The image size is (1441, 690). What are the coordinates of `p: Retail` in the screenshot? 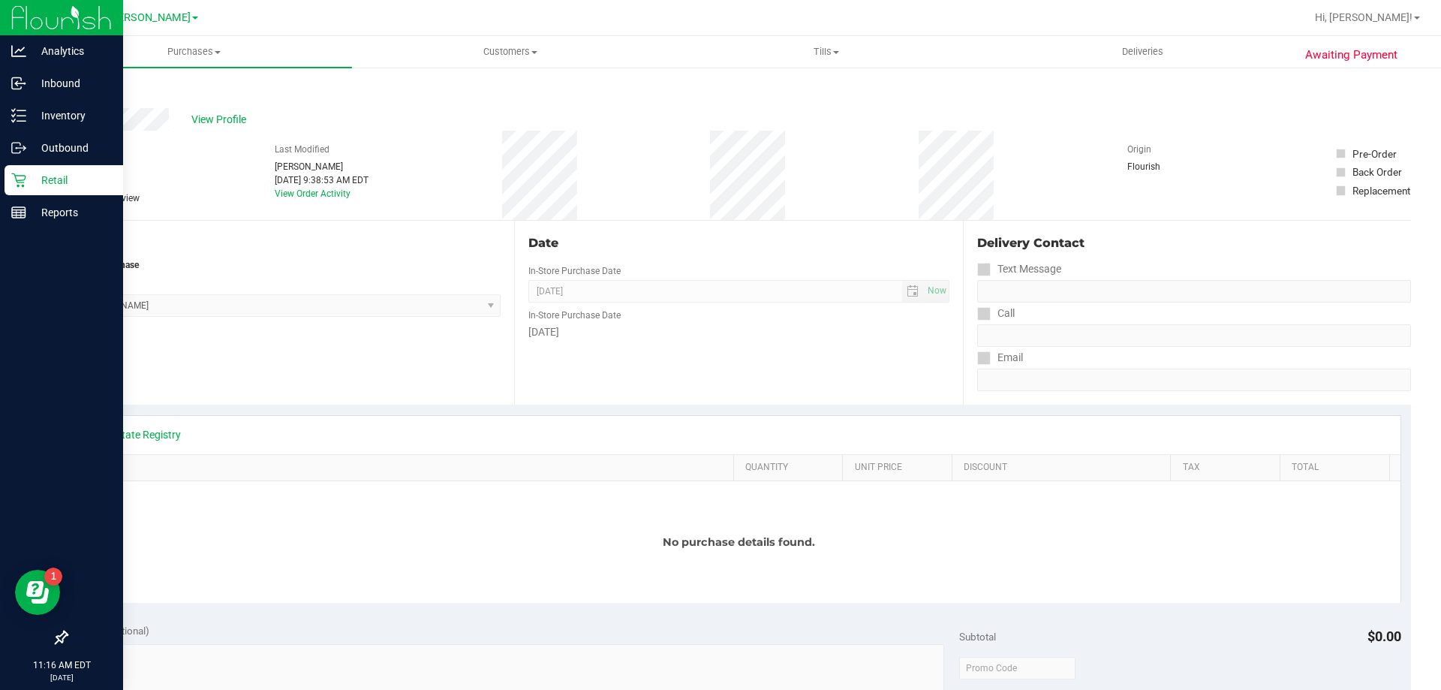 It's located at (71, 180).